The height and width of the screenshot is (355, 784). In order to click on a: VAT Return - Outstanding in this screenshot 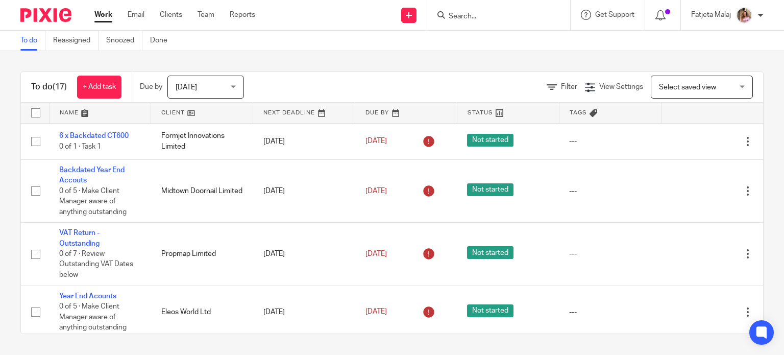, I will do `click(79, 238)`.